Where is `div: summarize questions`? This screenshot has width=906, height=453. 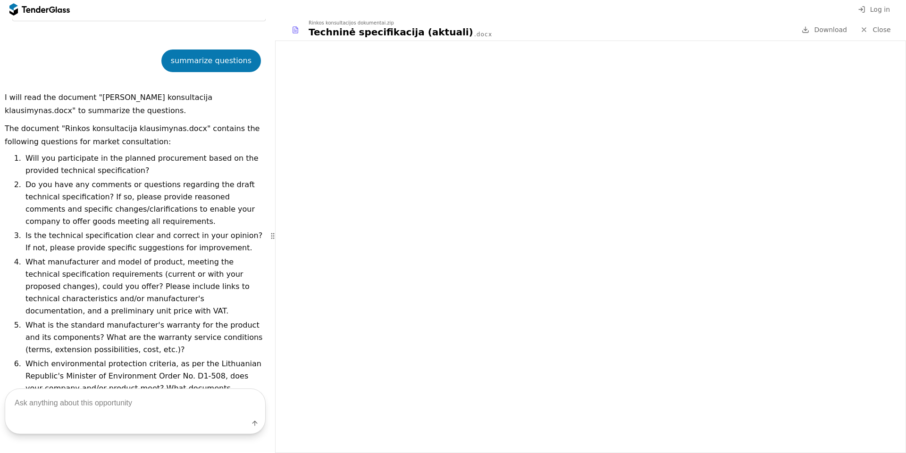 div: summarize questions is located at coordinates (211, 61).